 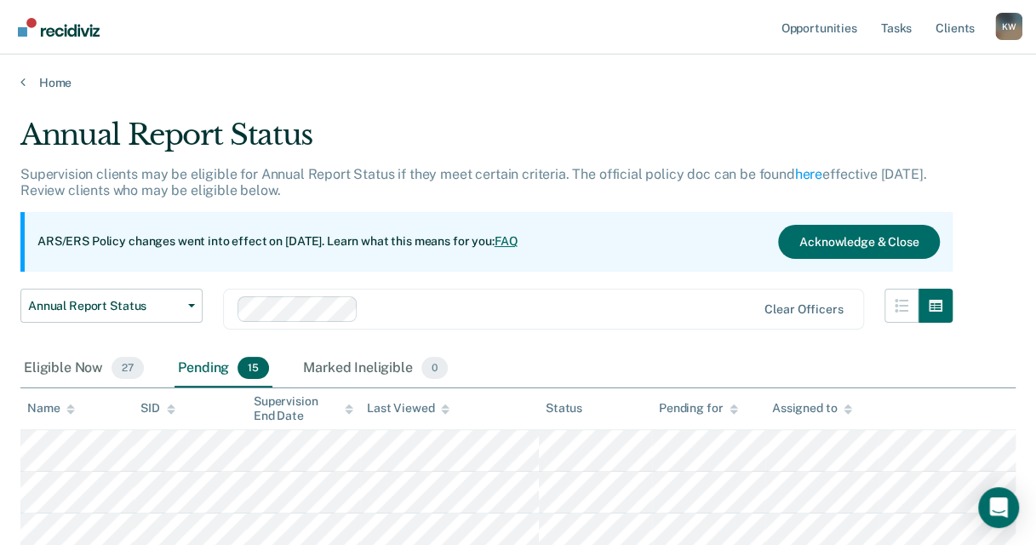 I want to click on div: Open Intercom Messenger, so click(x=998, y=507).